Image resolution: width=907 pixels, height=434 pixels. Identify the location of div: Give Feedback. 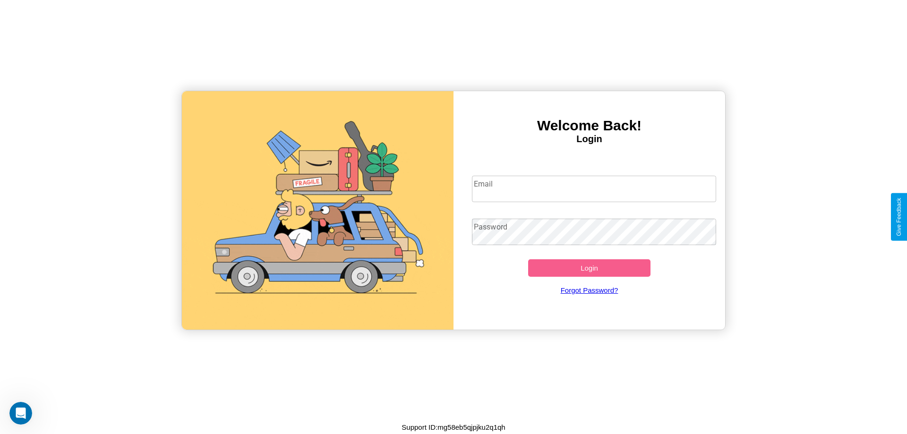
(899, 217).